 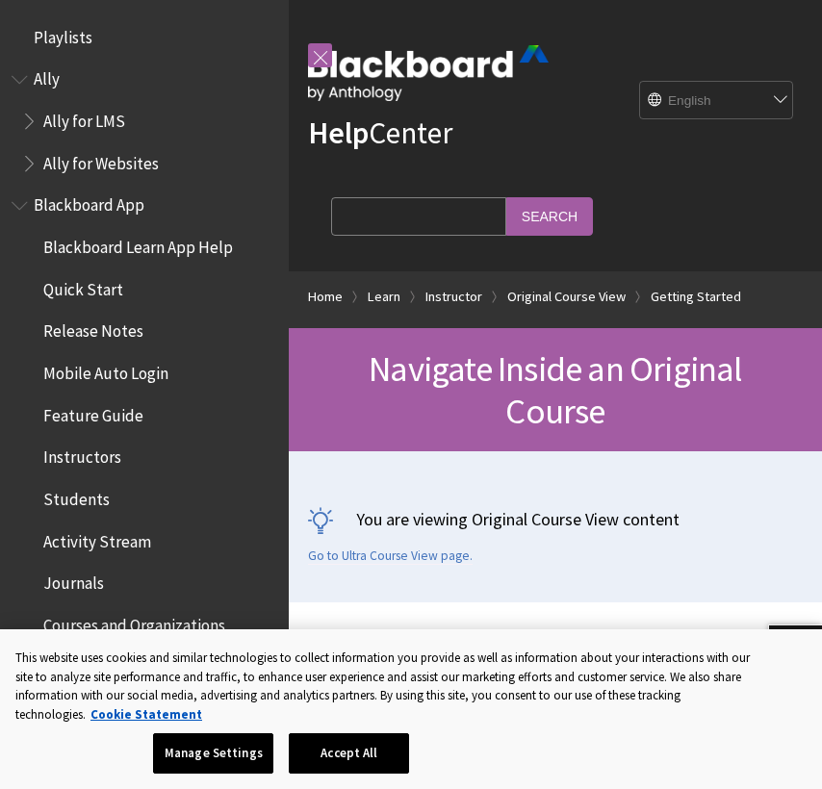 I want to click on nav: Book outline for Playlists, so click(x=144, y=38).